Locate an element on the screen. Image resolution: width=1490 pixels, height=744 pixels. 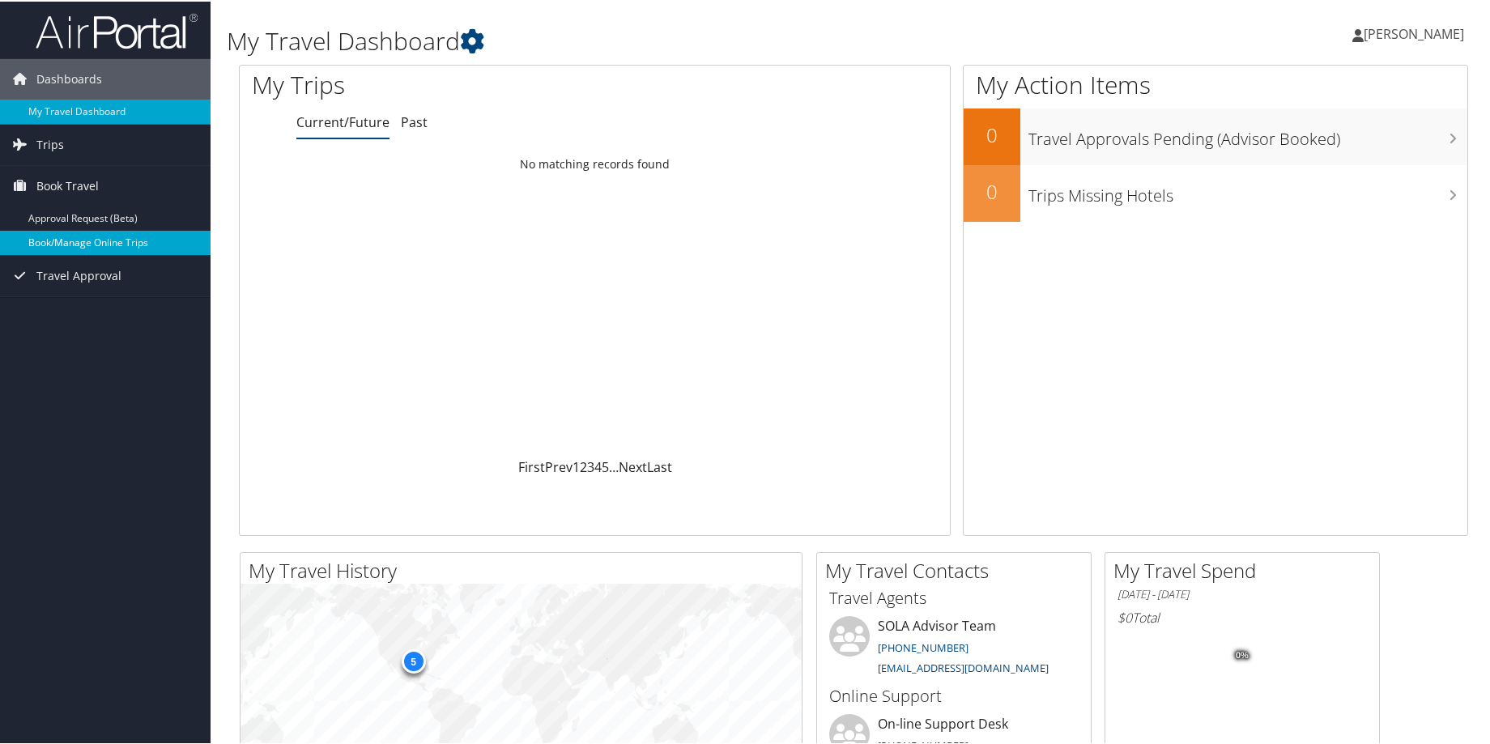
a: 0Travel Approvals Pending (Advisor Booked) is located at coordinates (1216, 135).